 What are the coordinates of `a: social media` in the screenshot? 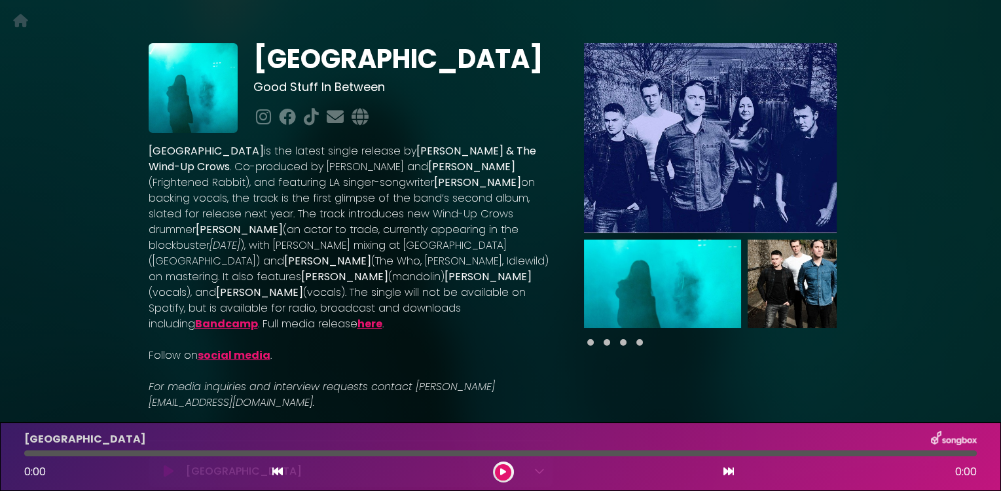 It's located at (234, 355).